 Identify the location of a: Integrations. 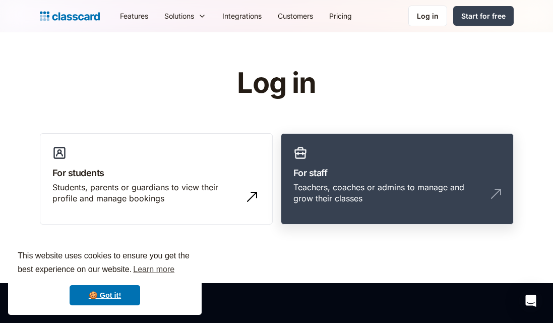
(242, 16).